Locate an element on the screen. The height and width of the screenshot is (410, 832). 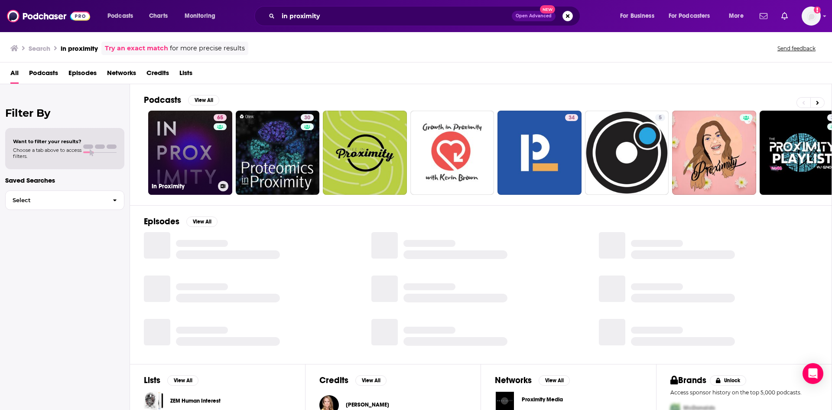
button: Send feedback is located at coordinates (797, 48).